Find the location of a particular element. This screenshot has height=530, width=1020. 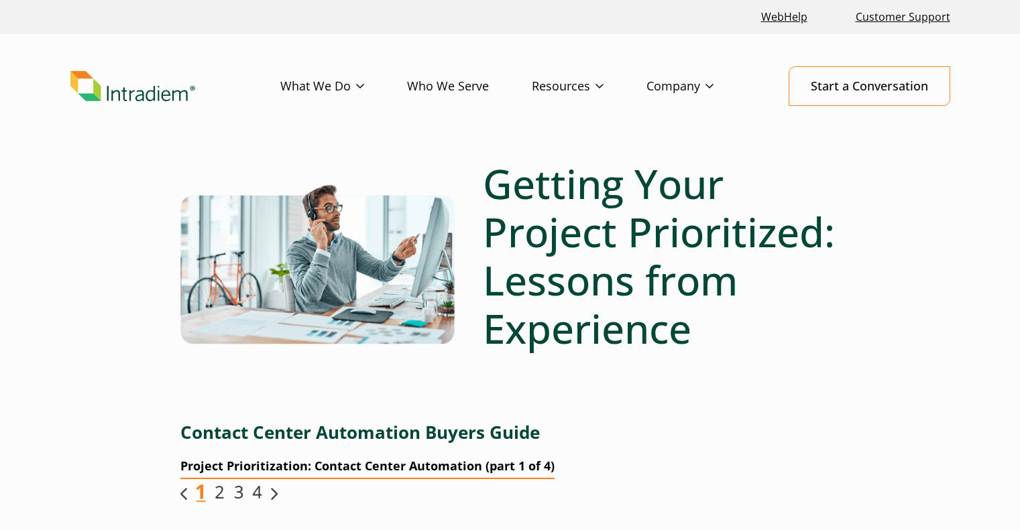

a: Link to homepage of Intradiem is located at coordinates (175, 86).